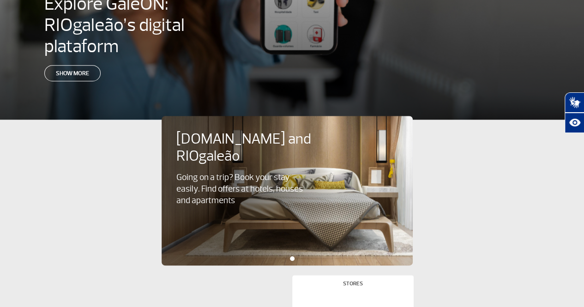 The width and height of the screenshot is (584, 307). What do you see at coordinates (574, 103) in the screenshot?
I see `button: Abrir tradutor de língua de sinais.` at bounding box center [574, 103].